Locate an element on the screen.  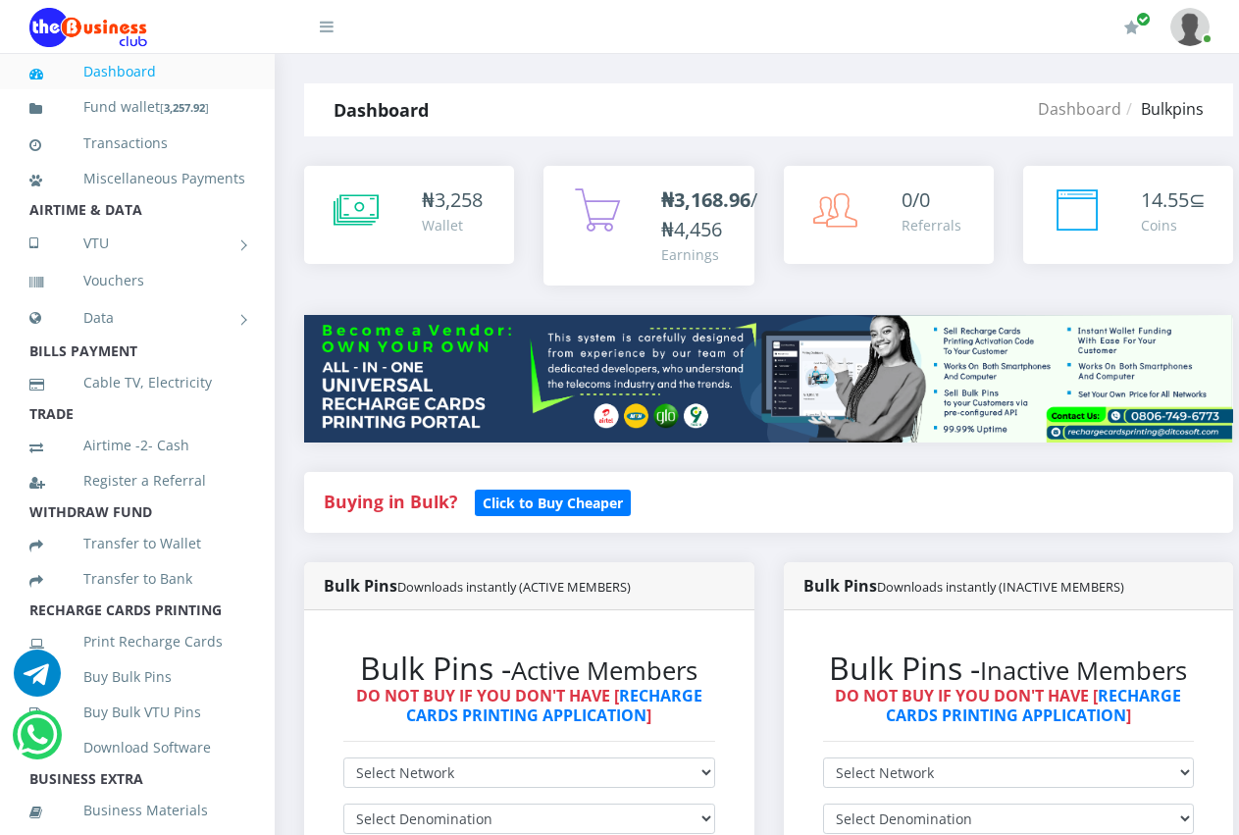
a: Miscellaneous Payments is located at coordinates (137, 178).